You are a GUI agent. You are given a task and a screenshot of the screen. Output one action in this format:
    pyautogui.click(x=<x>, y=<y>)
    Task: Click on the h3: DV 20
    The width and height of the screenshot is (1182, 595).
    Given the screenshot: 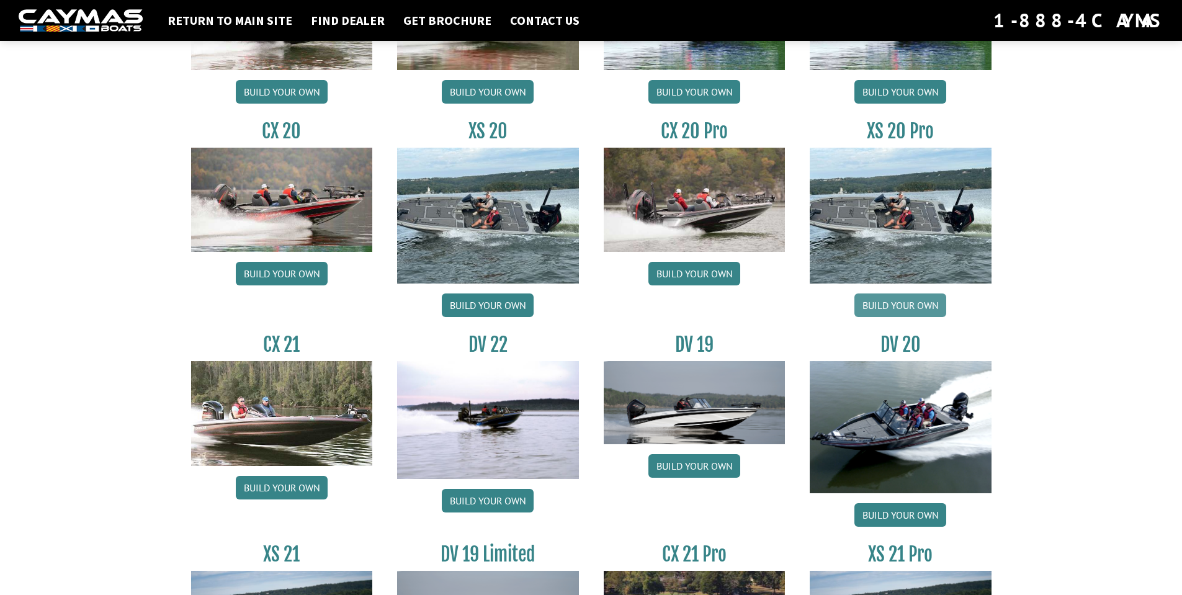 What is the action you would take?
    pyautogui.click(x=900, y=344)
    